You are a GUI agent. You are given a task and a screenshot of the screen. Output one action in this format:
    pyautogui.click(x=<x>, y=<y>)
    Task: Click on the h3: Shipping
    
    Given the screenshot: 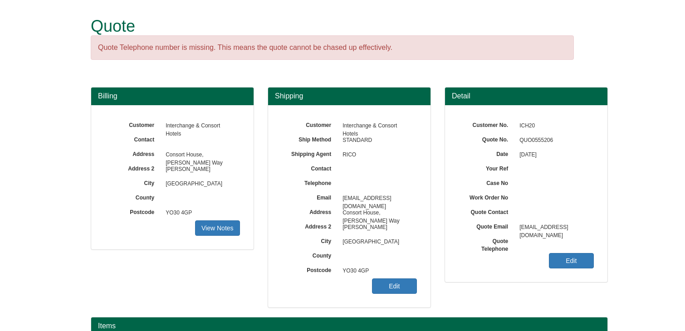 What is the action you would take?
    pyautogui.click(x=350, y=96)
    